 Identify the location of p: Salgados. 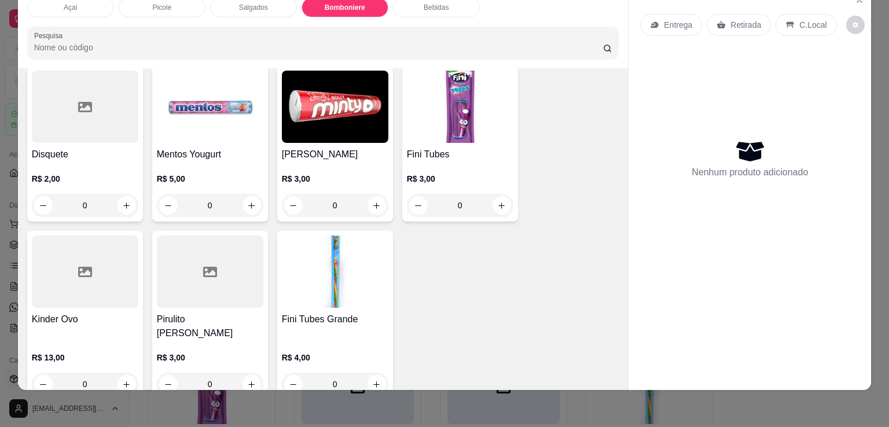
(253, 8).